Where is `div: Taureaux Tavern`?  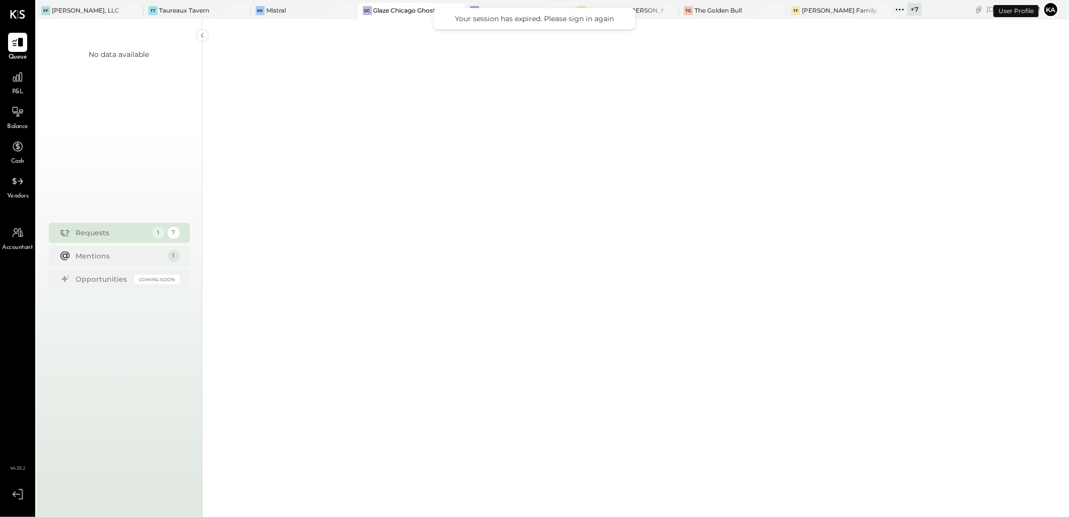 div: Taureaux Tavern is located at coordinates (184, 10).